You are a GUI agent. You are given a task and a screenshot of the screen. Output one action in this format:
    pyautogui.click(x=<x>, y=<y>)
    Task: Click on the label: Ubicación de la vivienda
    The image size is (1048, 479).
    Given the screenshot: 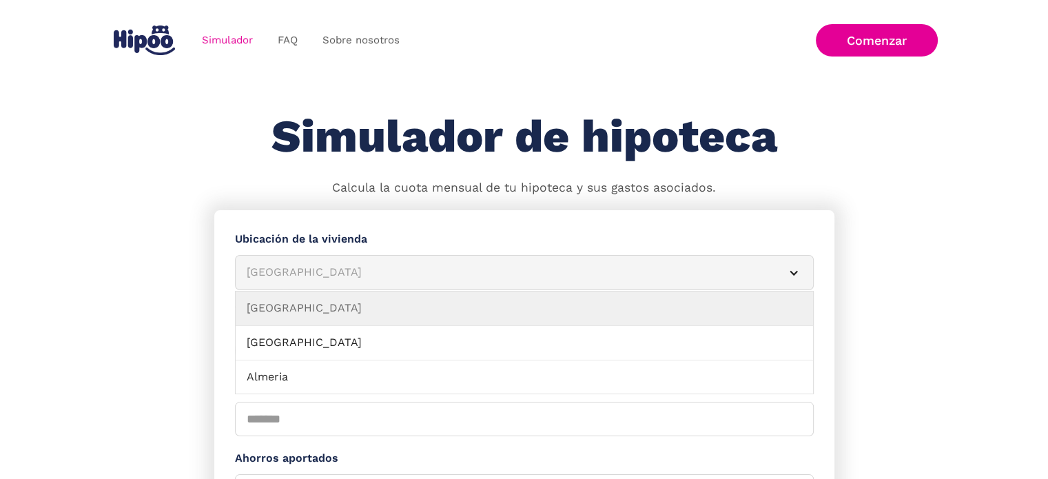 What is the action you would take?
    pyautogui.click(x=524, y=239)
    